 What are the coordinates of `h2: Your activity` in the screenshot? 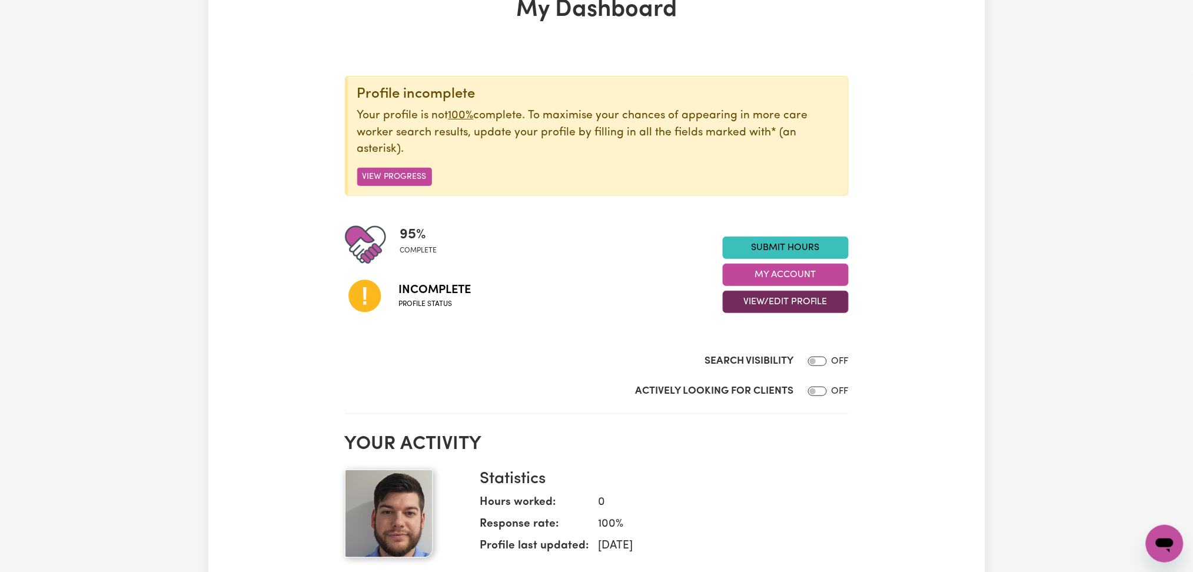 It's located at (597, 444).